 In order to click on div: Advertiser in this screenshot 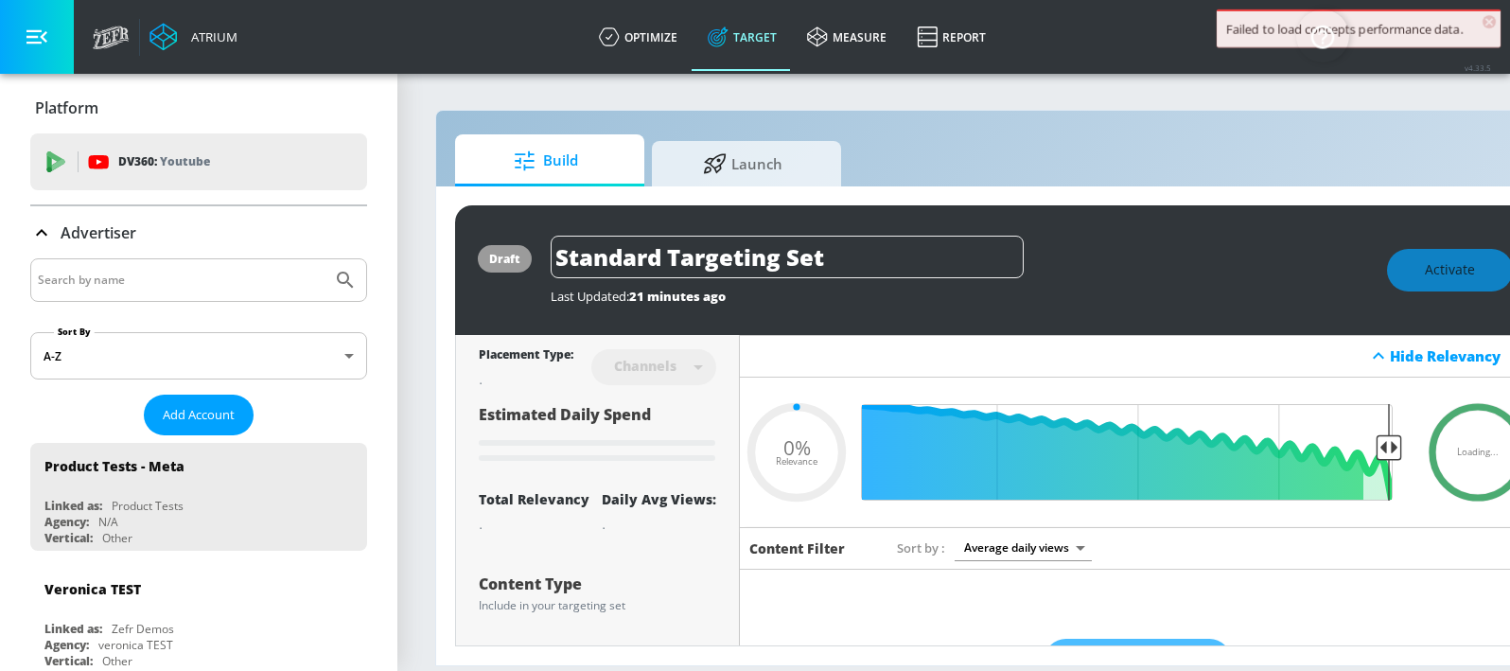, I will do `click(199, 233)`.